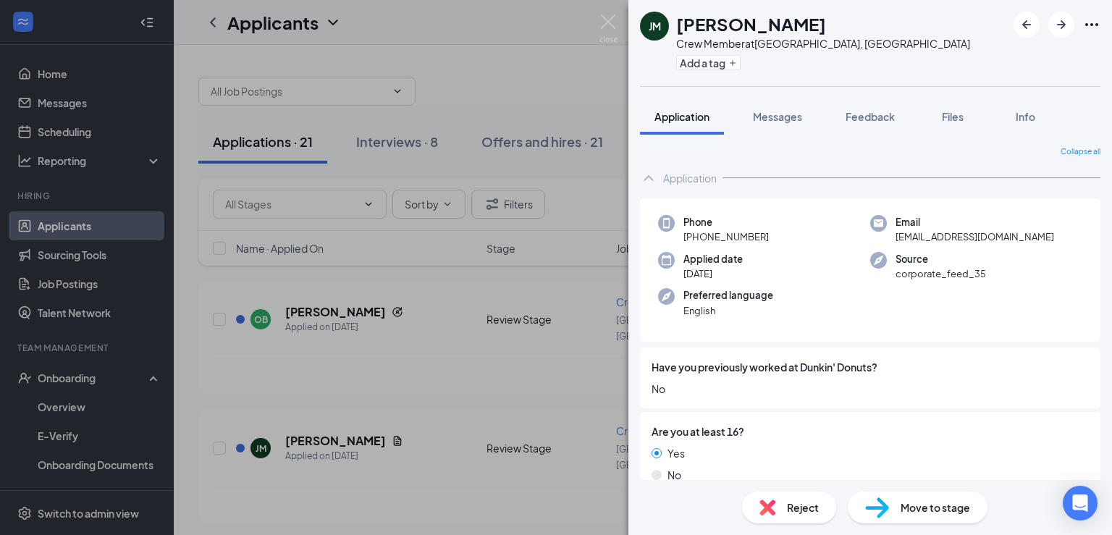 The height and width of the screenshot is (535, 1112). Describe the element at coordinates (1080, 152) in the screenshot. I see `span: Collapse all` at that location.